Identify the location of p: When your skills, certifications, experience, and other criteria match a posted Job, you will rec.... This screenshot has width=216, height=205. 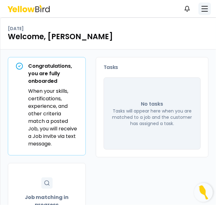
(53, 117).